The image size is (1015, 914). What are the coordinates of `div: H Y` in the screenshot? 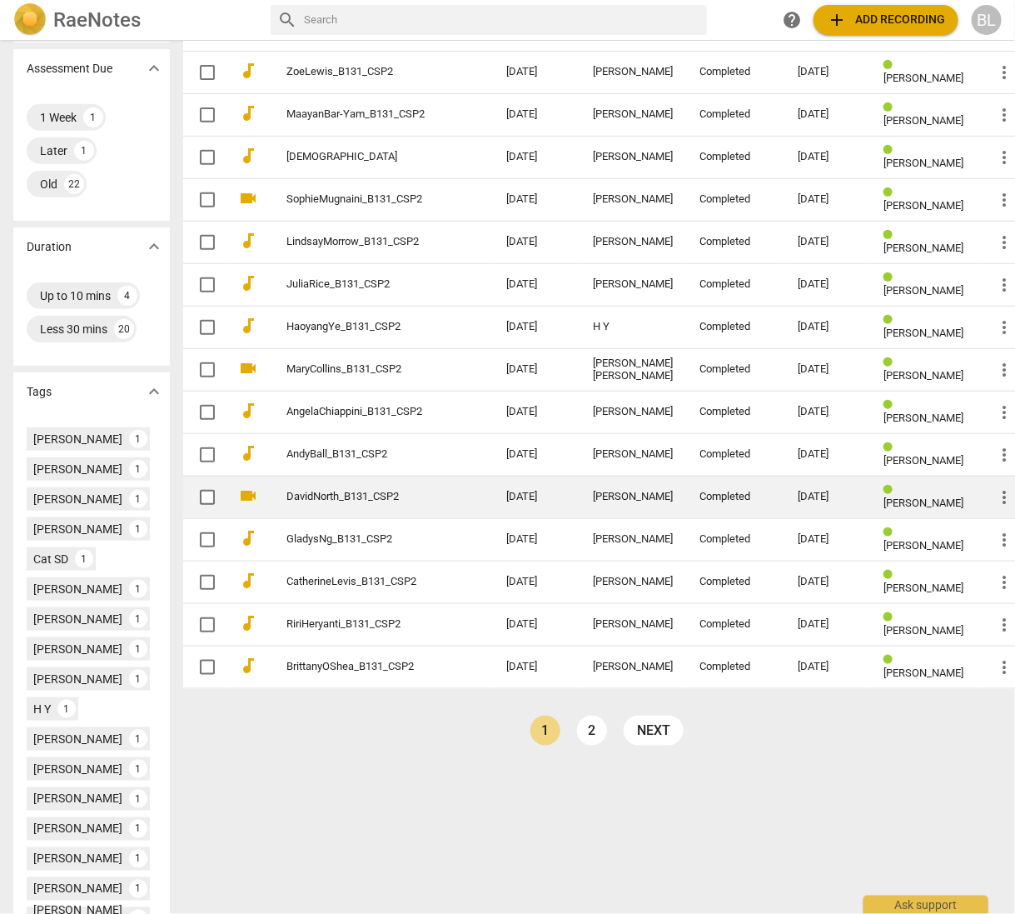 It's located at (42, 709).